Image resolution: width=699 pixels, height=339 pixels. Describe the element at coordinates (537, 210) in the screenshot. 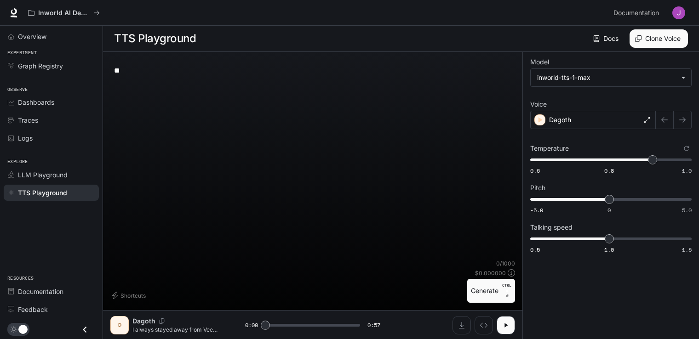

I see `span: -5.0` at that location.